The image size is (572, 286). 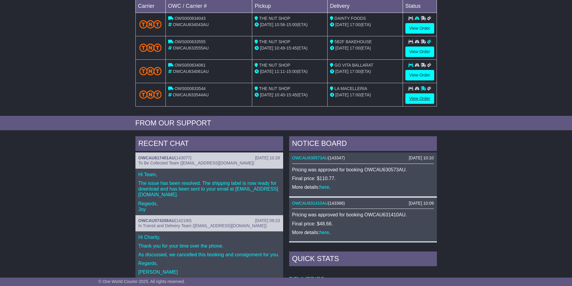 What do you see at coordinates (363, 260) in the screenshot?
I see `div: Quick Stats` at bounding box center [363, 260].